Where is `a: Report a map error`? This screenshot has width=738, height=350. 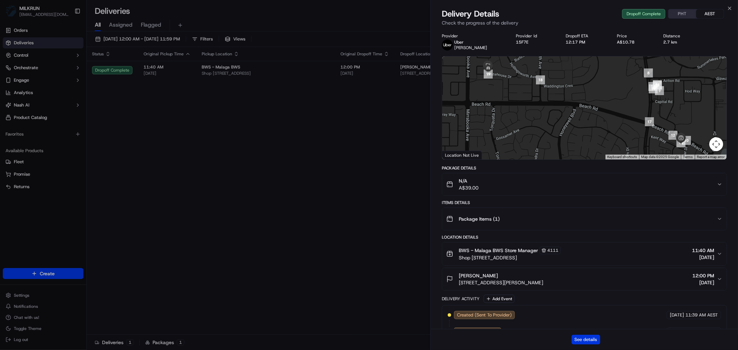 a: Report a map error is located at coordinates (711, 157).